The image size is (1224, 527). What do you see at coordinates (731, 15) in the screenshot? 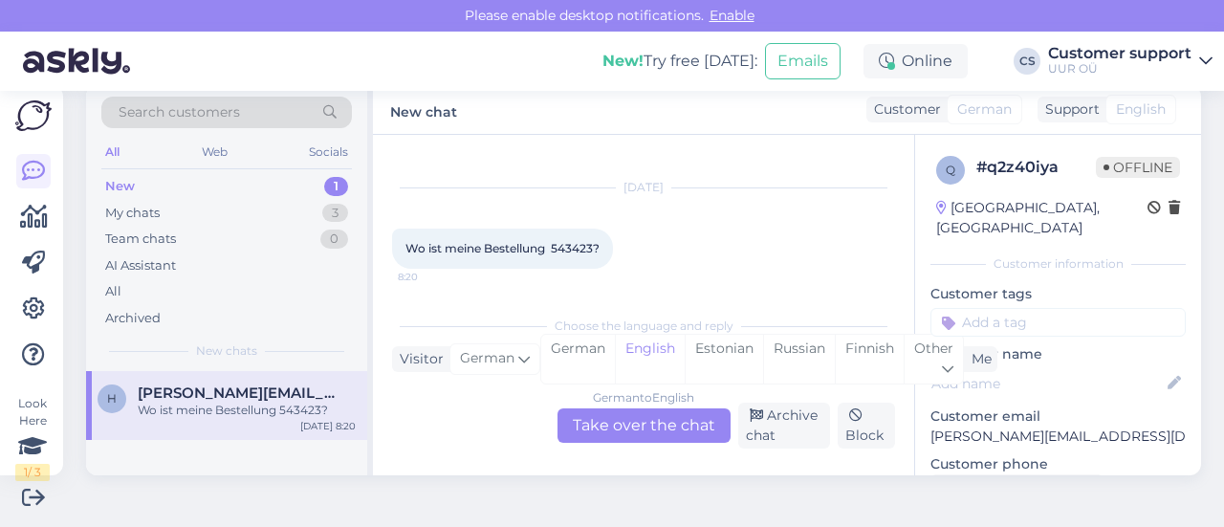
I see `span: Enable` at bounding box center [731, 15].